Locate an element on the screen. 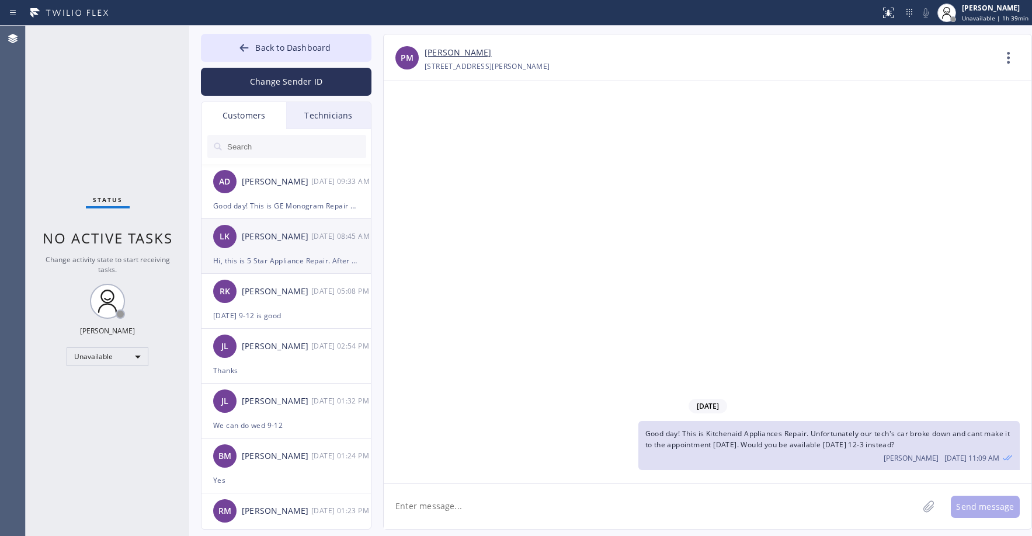 This screenshot has width=1032, height=536. div: 09/12/2025 9:24 AM is located at coordinates (342, 456).